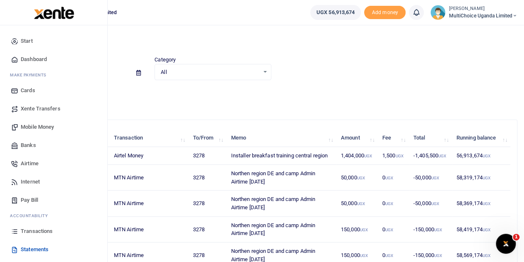 Image resolution: width=524 pixels, height=262 pixels. I want to click on td: 1,404,000, so click(357, 155).